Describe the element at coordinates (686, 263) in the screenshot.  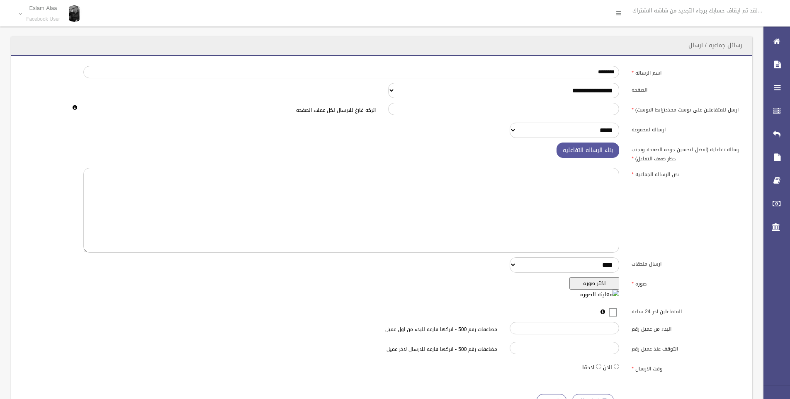
I see `label: ارسال ملحقات` at that location.